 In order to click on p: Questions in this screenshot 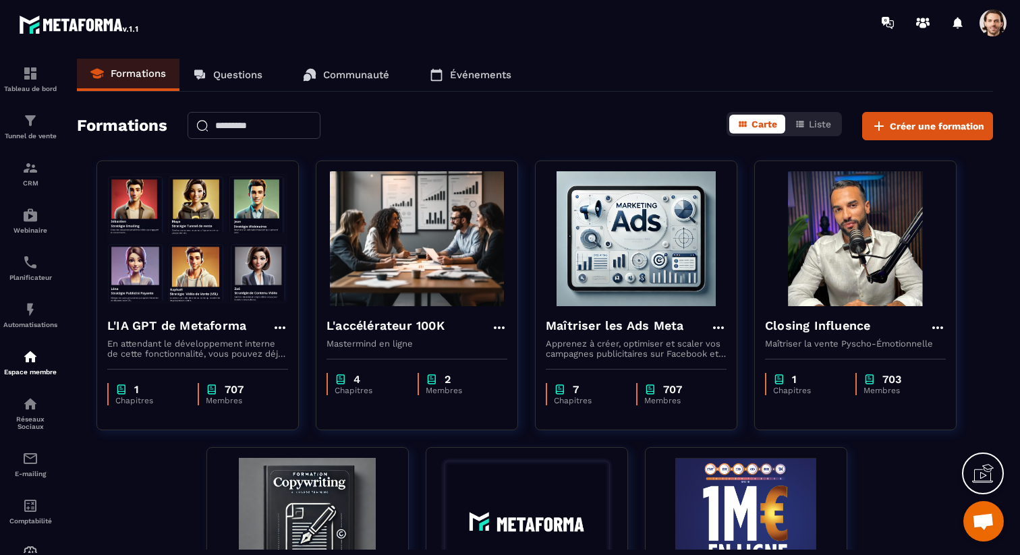, I will do `click(237, 75)`.